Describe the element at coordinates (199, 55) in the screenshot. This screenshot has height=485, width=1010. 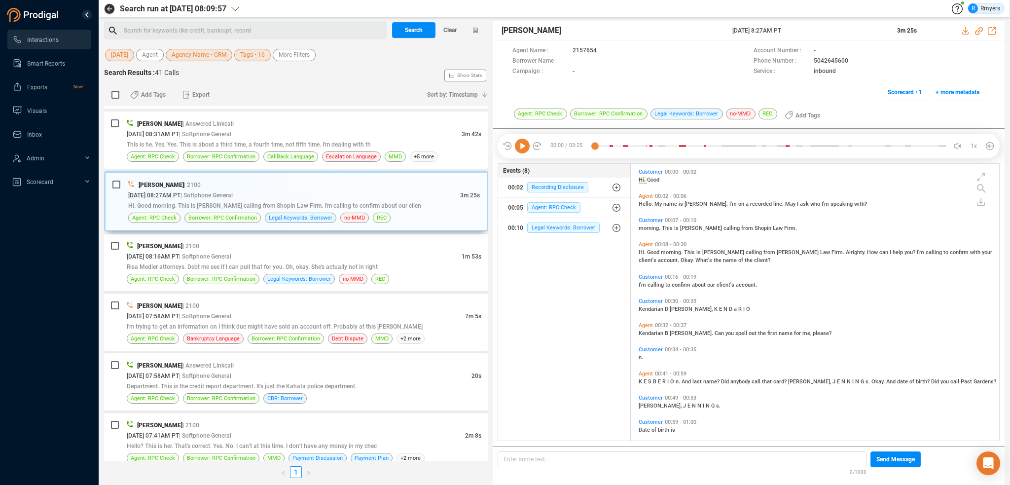
I see `span: Agency Name • CRM` at that location.